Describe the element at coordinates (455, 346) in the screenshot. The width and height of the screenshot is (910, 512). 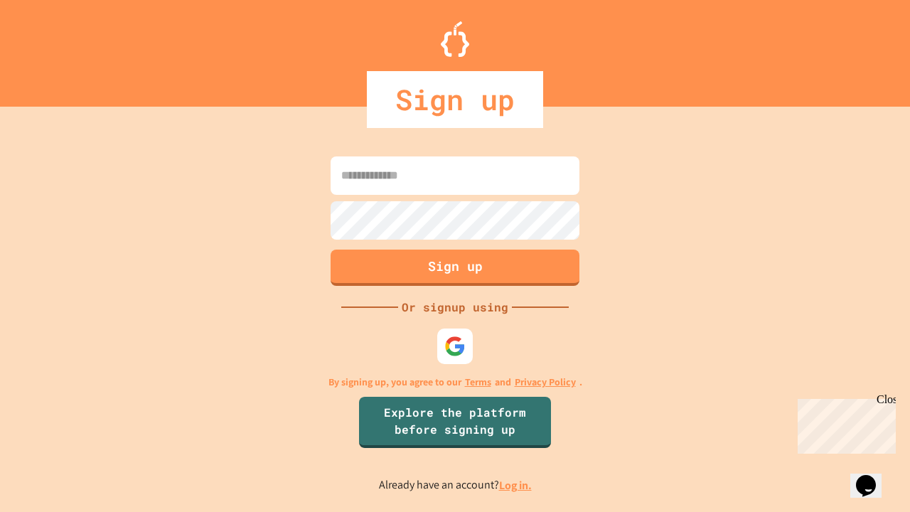
I see `img: google-icon.svg` at that location.